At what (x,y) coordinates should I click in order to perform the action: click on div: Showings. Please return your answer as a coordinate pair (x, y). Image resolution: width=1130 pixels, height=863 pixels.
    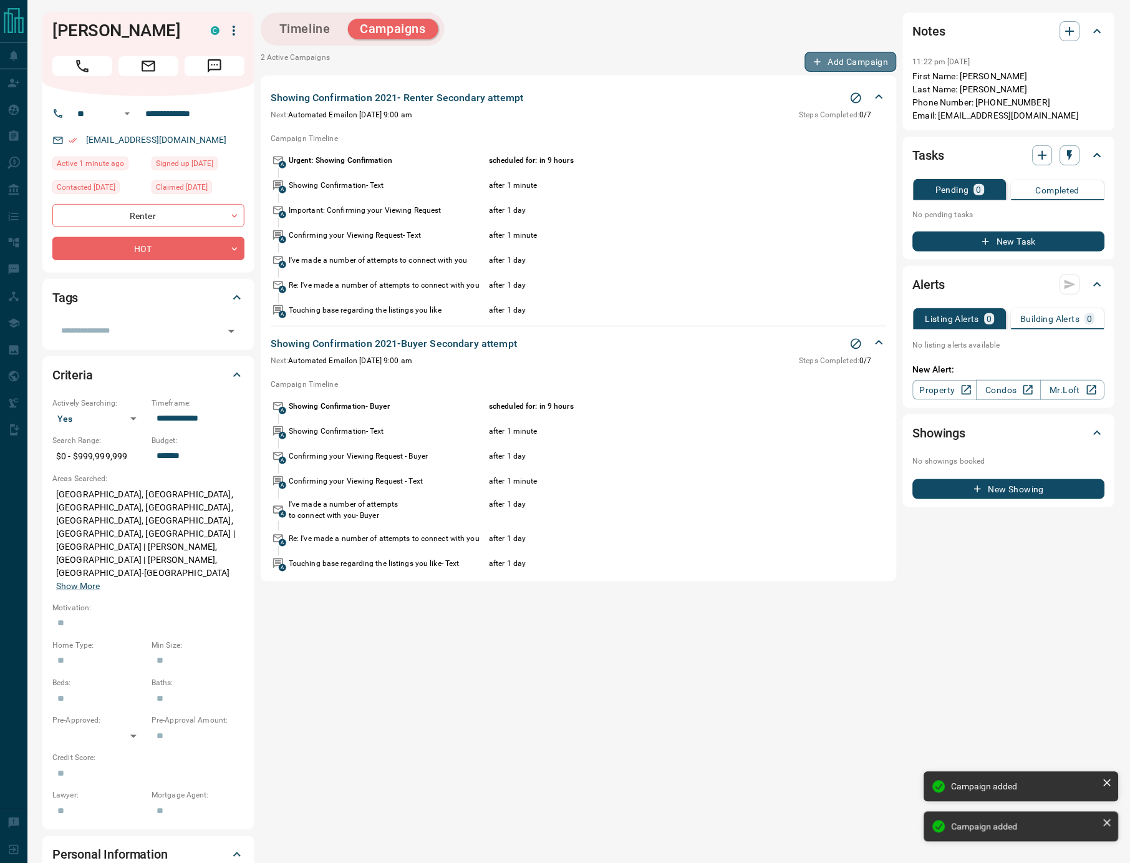
    Looking at the image, I should click on (1009, 433).